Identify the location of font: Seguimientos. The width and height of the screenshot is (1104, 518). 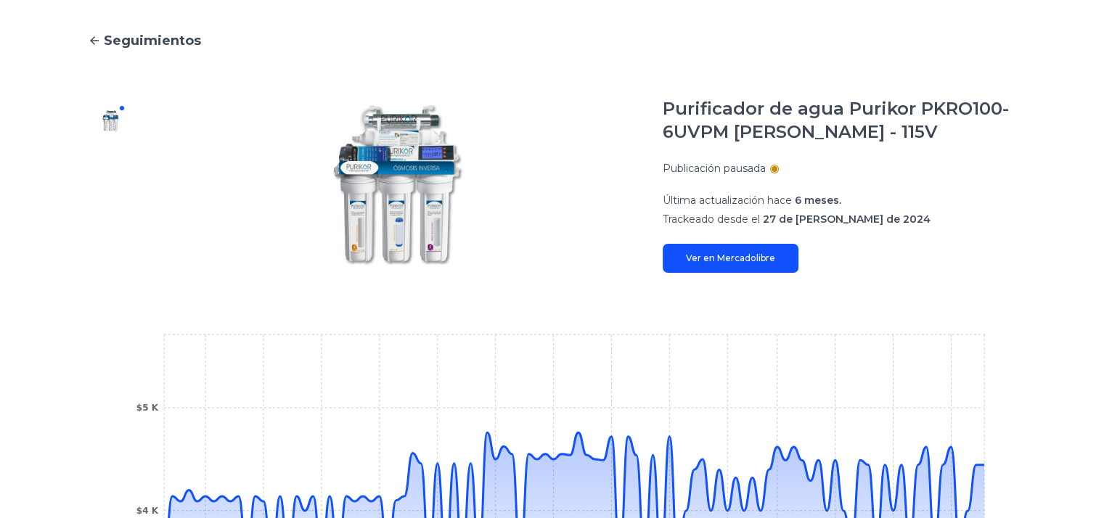
(152, 41).